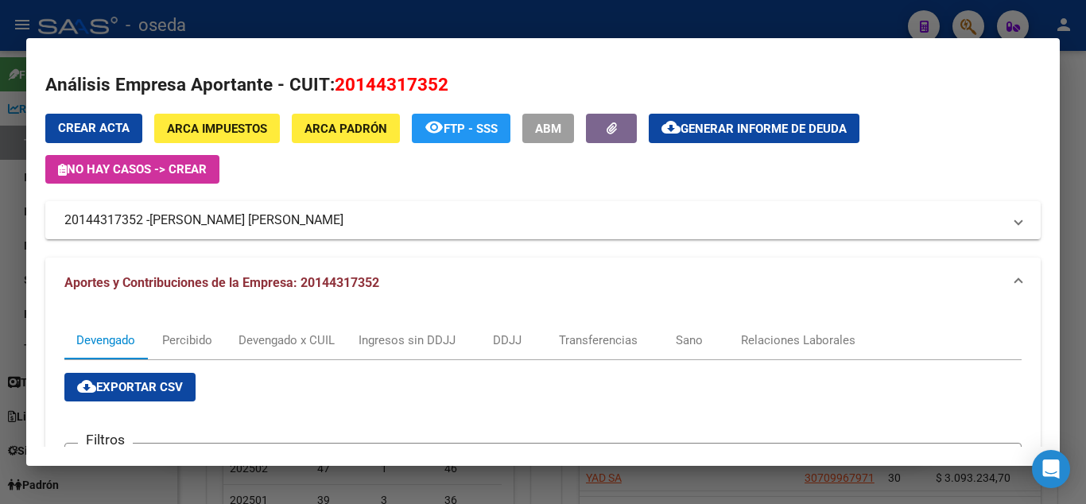 The height and width of the screenshot is (504, 1086). Describe the element at coordinates (132, 169) in the screenshot. I see `button: No hay casos -> Crear` at that location.